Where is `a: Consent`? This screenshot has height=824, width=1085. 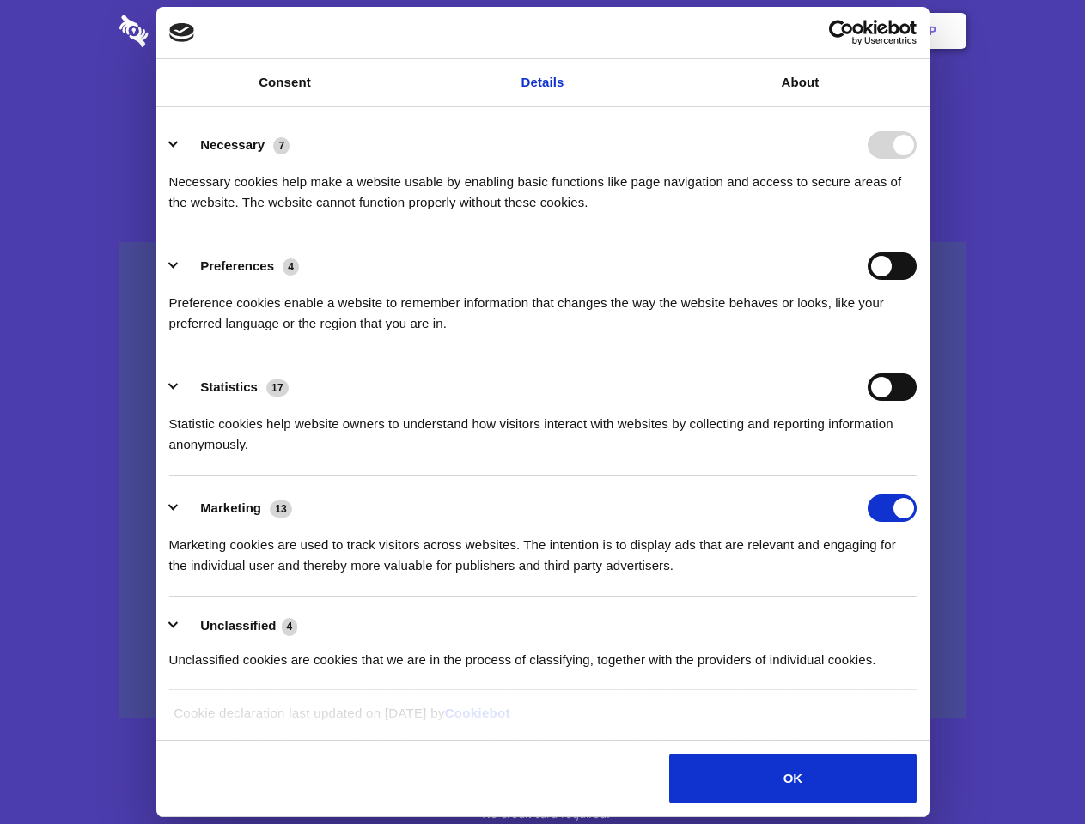
a: Consent is located at coordinates (285, 82).